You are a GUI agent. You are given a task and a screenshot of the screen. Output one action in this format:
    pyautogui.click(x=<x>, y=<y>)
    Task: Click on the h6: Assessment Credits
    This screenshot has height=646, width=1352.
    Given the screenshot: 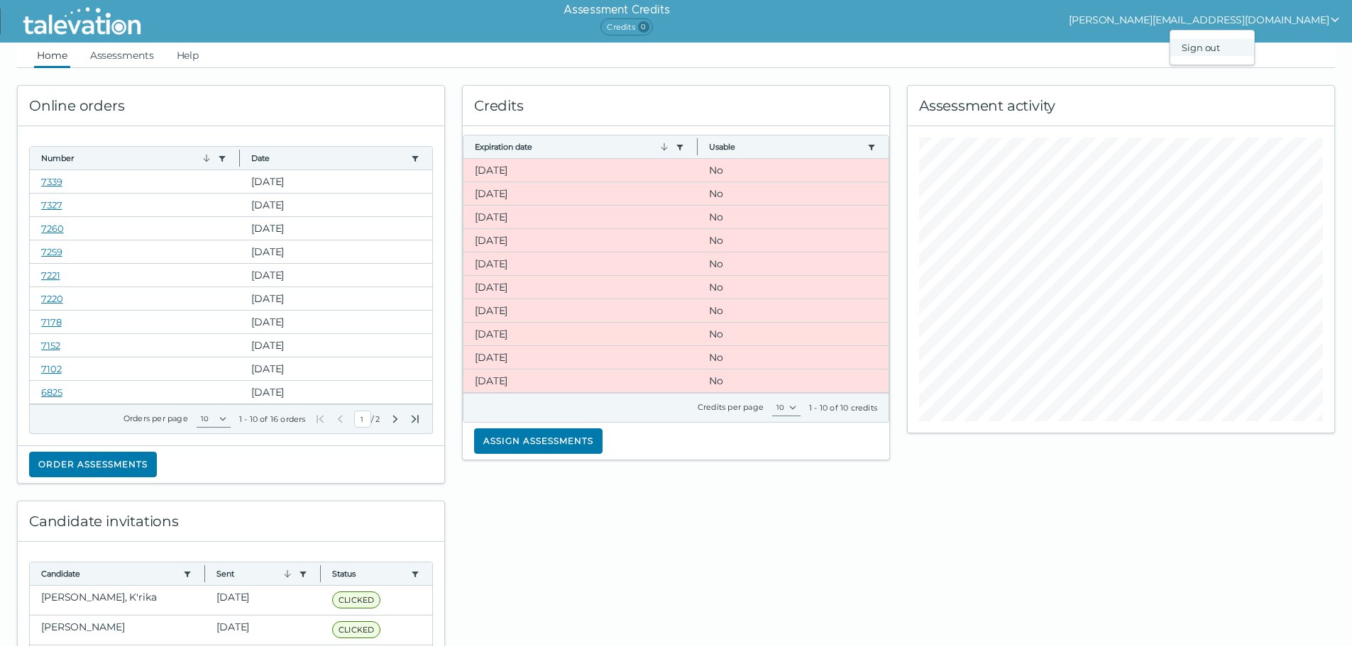 What is the action you would take?
    pyautogui.click(x=616, y=10)
    